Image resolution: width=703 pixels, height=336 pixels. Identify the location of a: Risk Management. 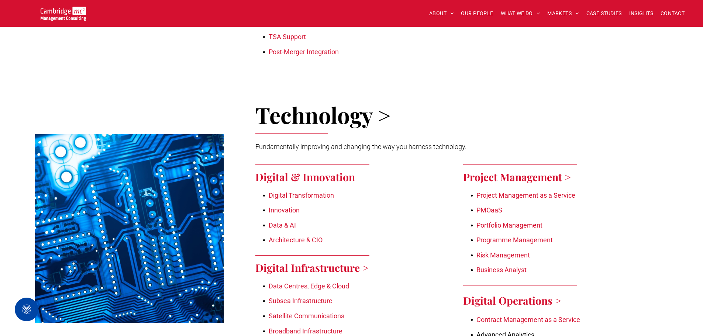
(503, 255).